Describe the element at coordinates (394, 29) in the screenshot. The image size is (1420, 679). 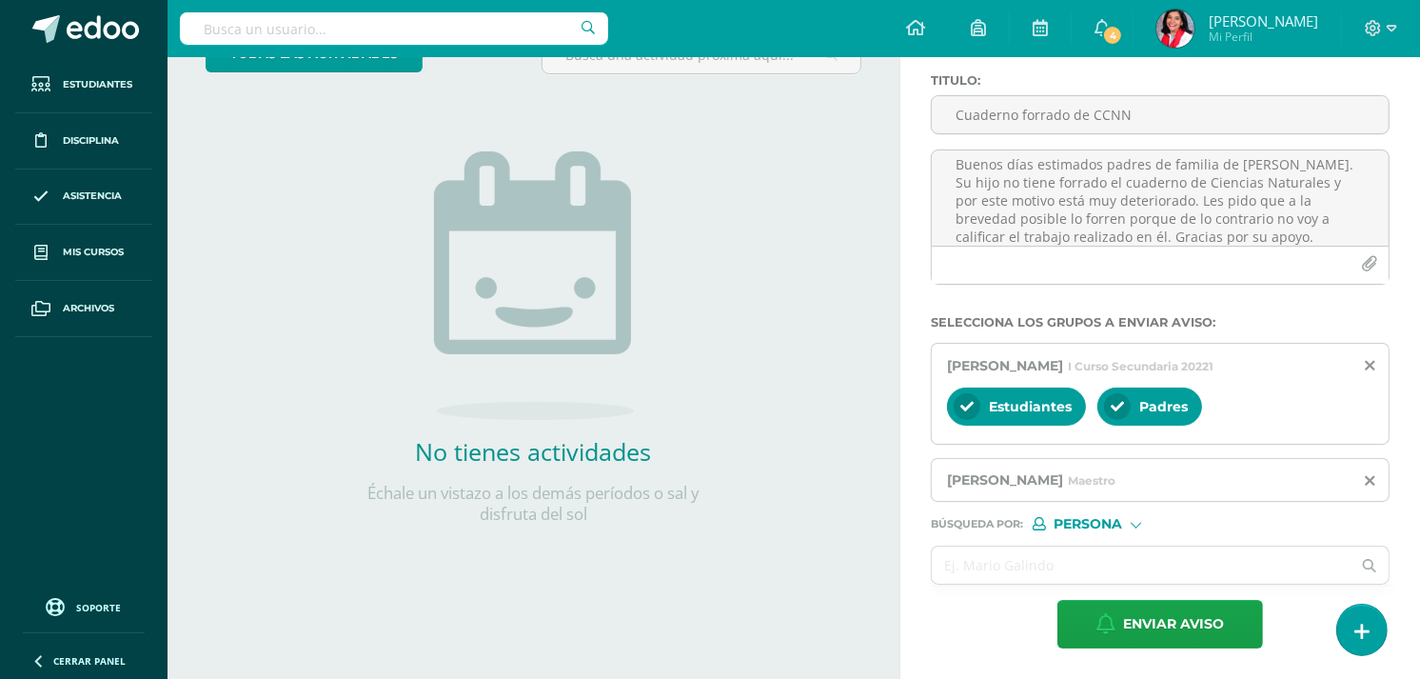
I see `input: Busca un usuario...` at that location.